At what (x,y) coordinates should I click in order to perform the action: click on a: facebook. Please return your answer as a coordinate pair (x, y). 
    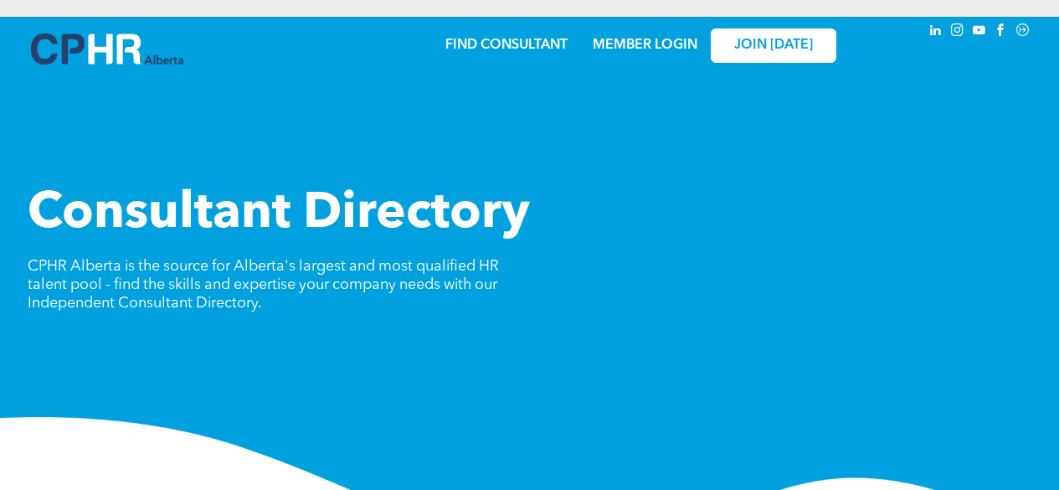
    Looking at the image, I should click on (1002, 32).